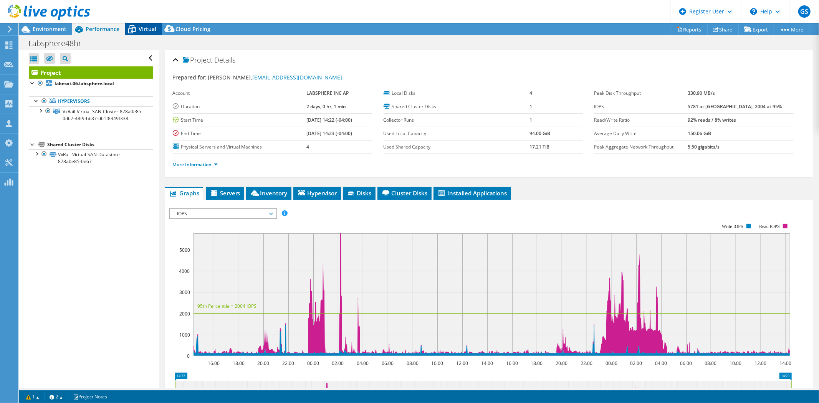 The width and height of the screenshot is (819, 403). Describe the element at coordinates (804, 12) in the screenshot. I see `span: GS` at that location.